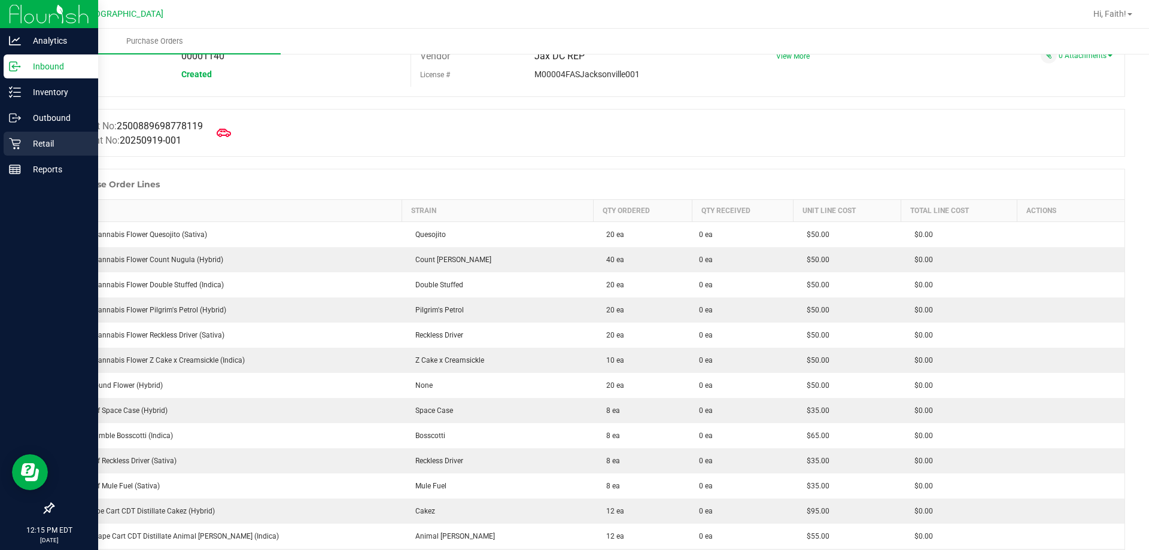 Image resolution: width=1149 pixels, height=550 pixels. I want to click on h1: Purchase Order Lines, so click(113, 184).